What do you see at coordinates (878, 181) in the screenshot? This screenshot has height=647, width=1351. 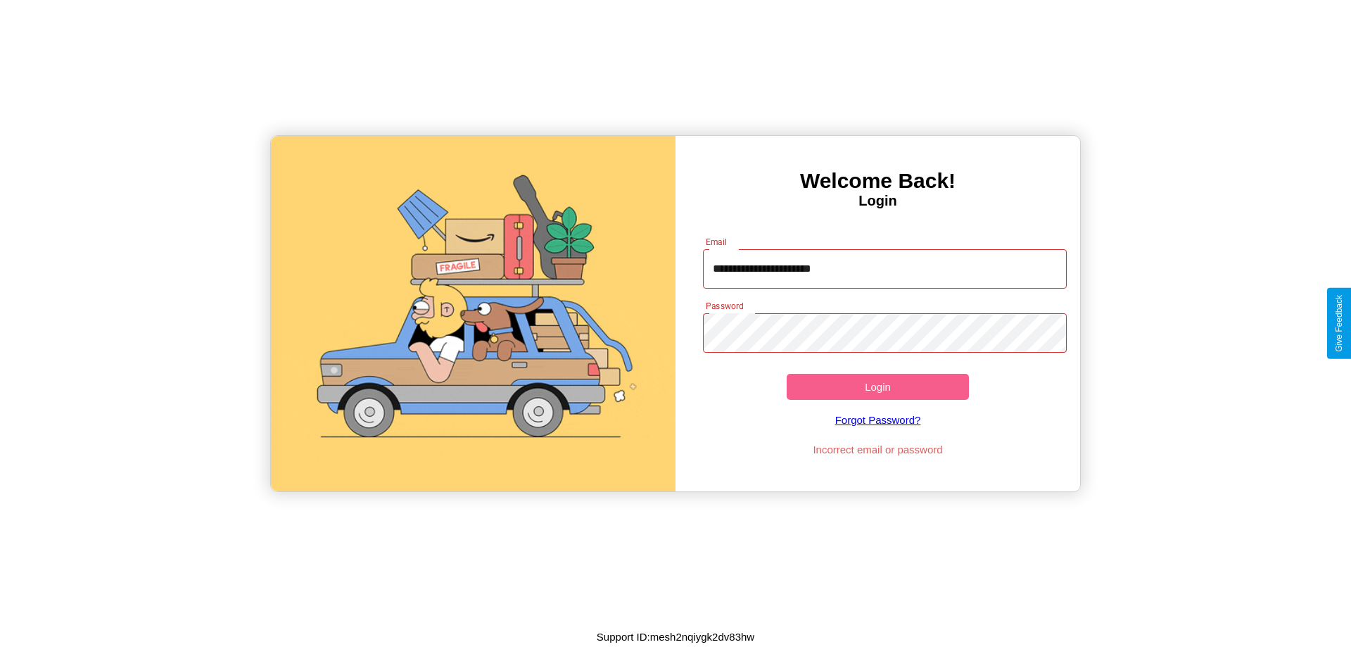 I see `h3: Welcome Back!` at bounding box center [878, 181].